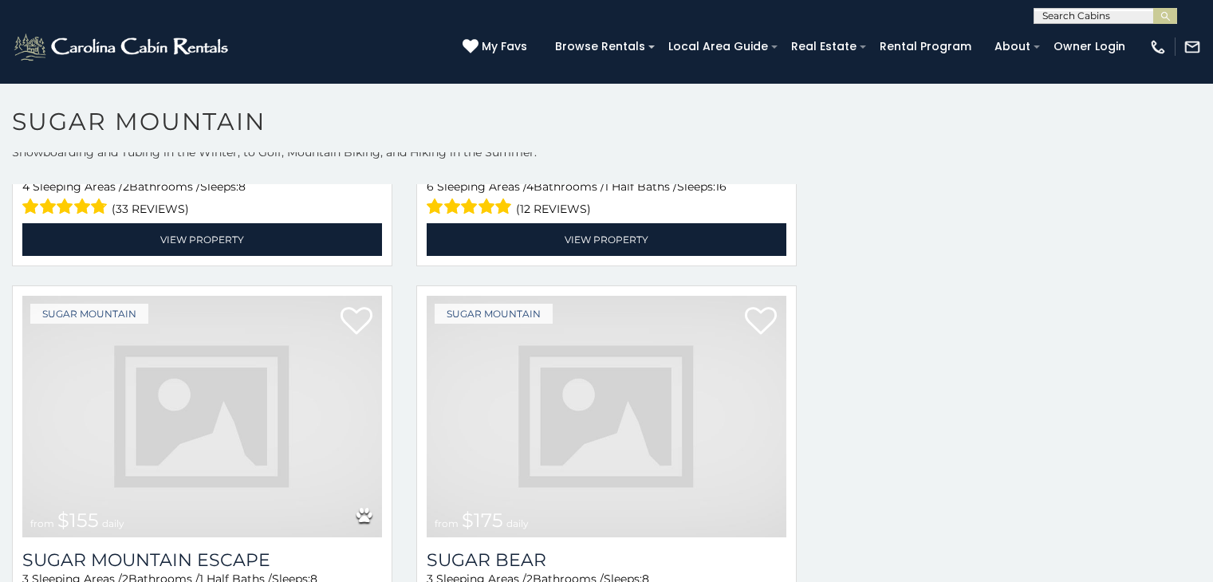 Image resolution: width=1213 pixels, height=582 pixels. Describe the element at coordinates (717, 46) in the screenshot. I see `a: Local Area Guide` at that location.